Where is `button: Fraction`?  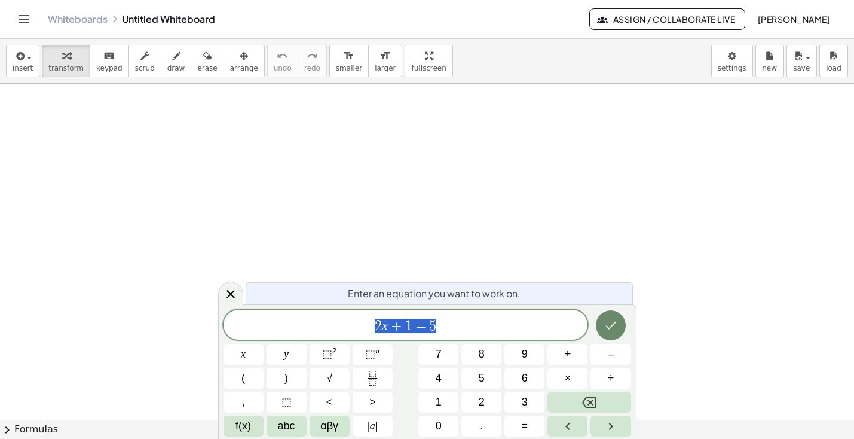
button: Fraction is located at coordinates (372, 378).